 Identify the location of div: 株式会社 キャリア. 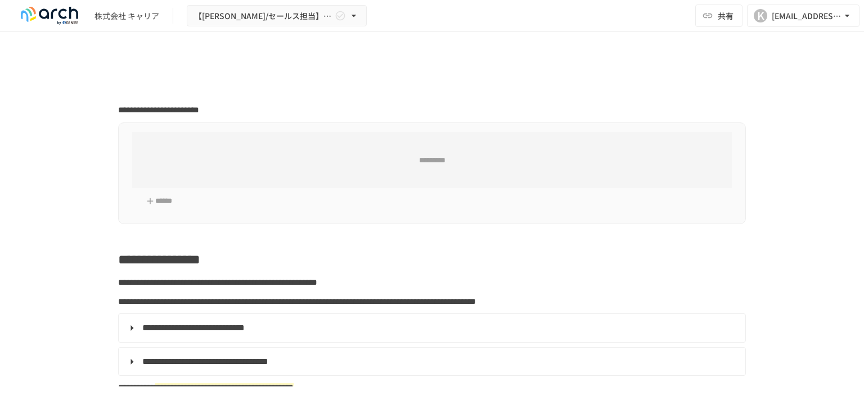
(127, 16).